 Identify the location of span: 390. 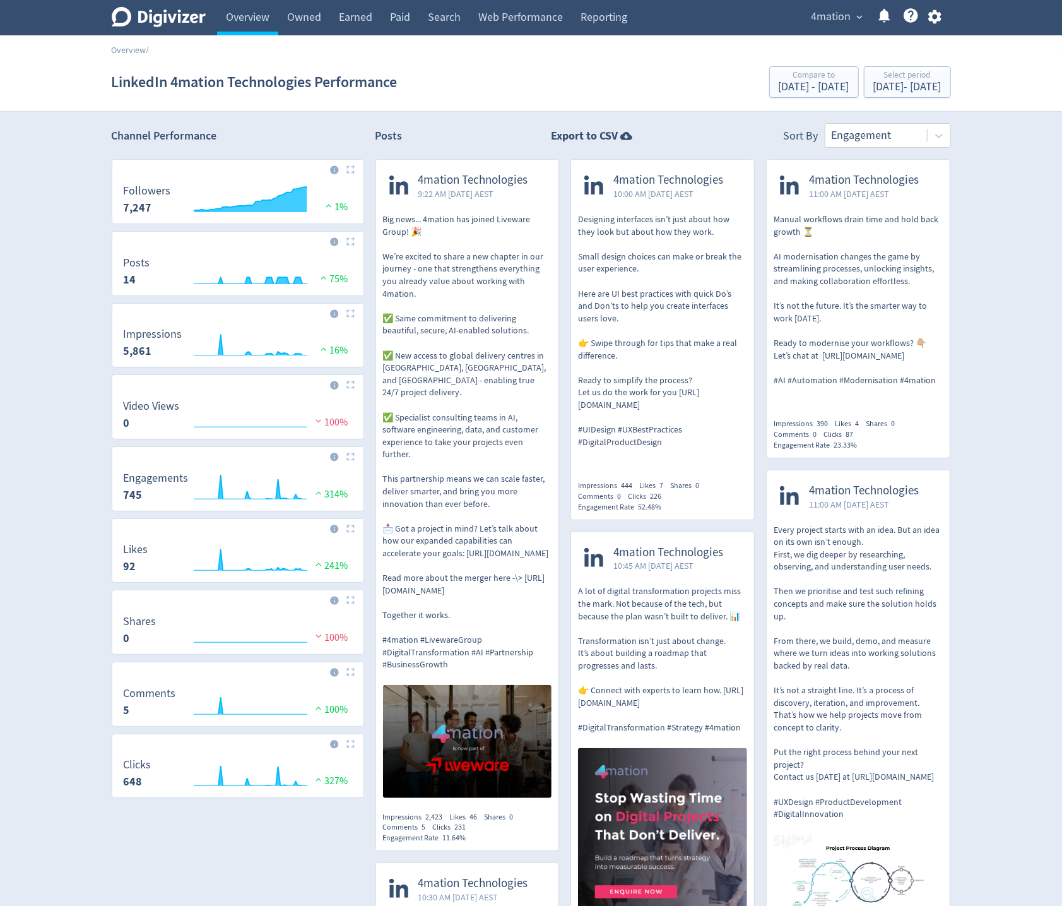
(822, 424).